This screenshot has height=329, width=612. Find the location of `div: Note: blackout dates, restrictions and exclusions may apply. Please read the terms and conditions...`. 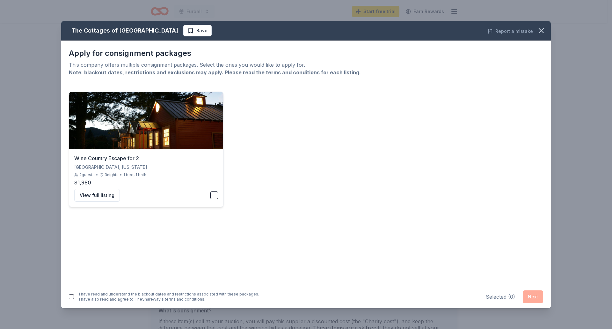

div: Note: blackout dates, restrictions and exclusions may apply. Please read the terms and conditions... is located at coordinates (306, 72).